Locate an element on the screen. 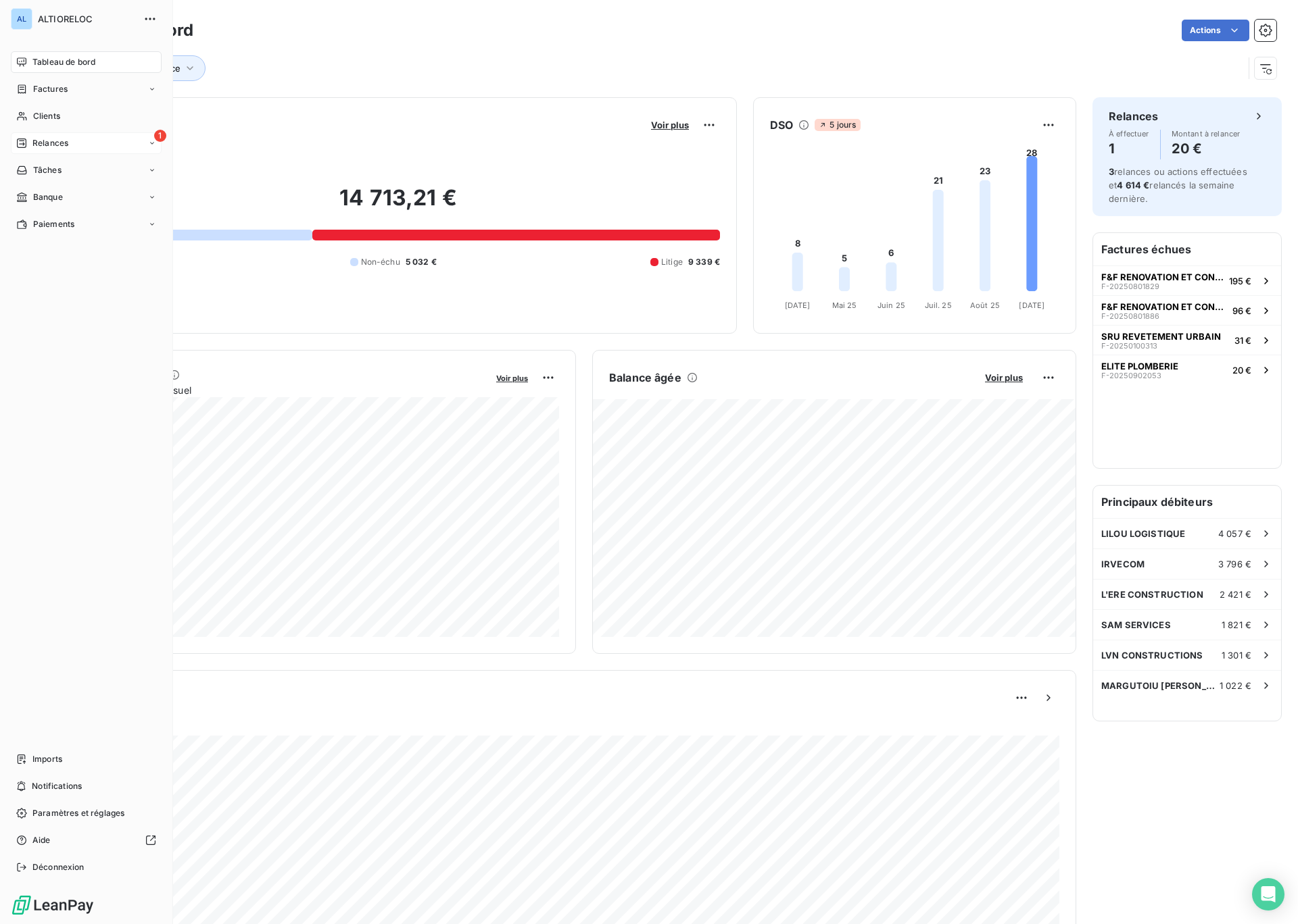  span: ALTIORELOC is located at coordinates (86, 18).